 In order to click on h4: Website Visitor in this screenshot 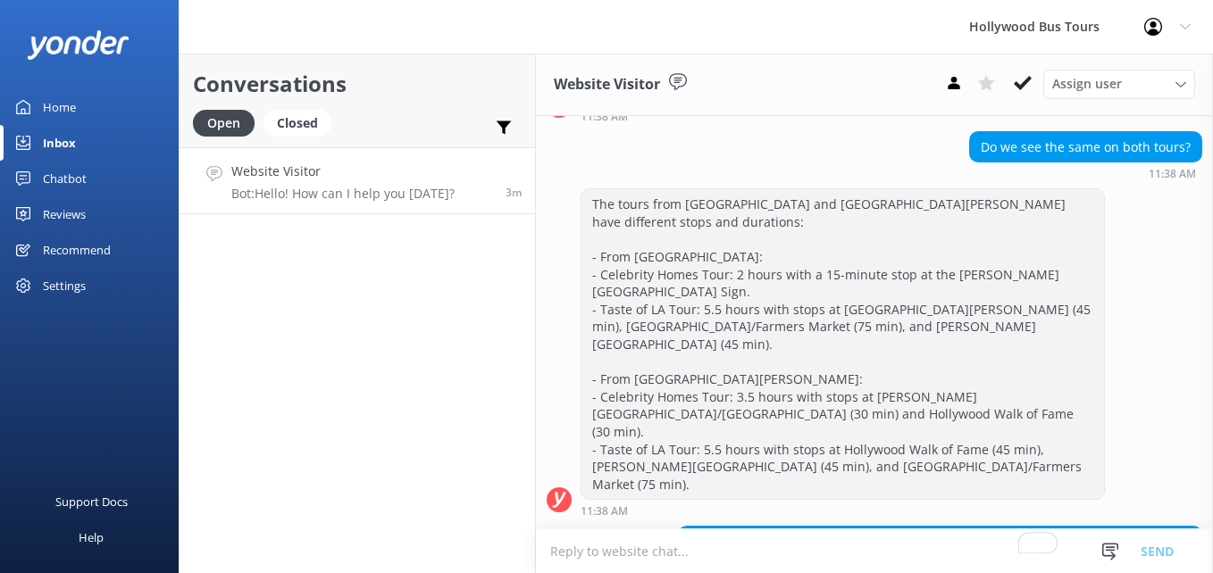, I will do `click(343, 171)`.